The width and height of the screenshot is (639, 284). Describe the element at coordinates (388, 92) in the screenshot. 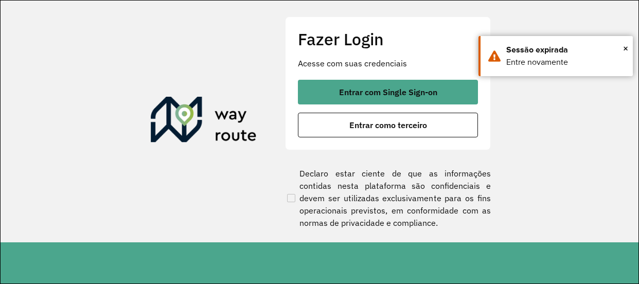

I see `span: Entrar com Single Sign-on` at that location.